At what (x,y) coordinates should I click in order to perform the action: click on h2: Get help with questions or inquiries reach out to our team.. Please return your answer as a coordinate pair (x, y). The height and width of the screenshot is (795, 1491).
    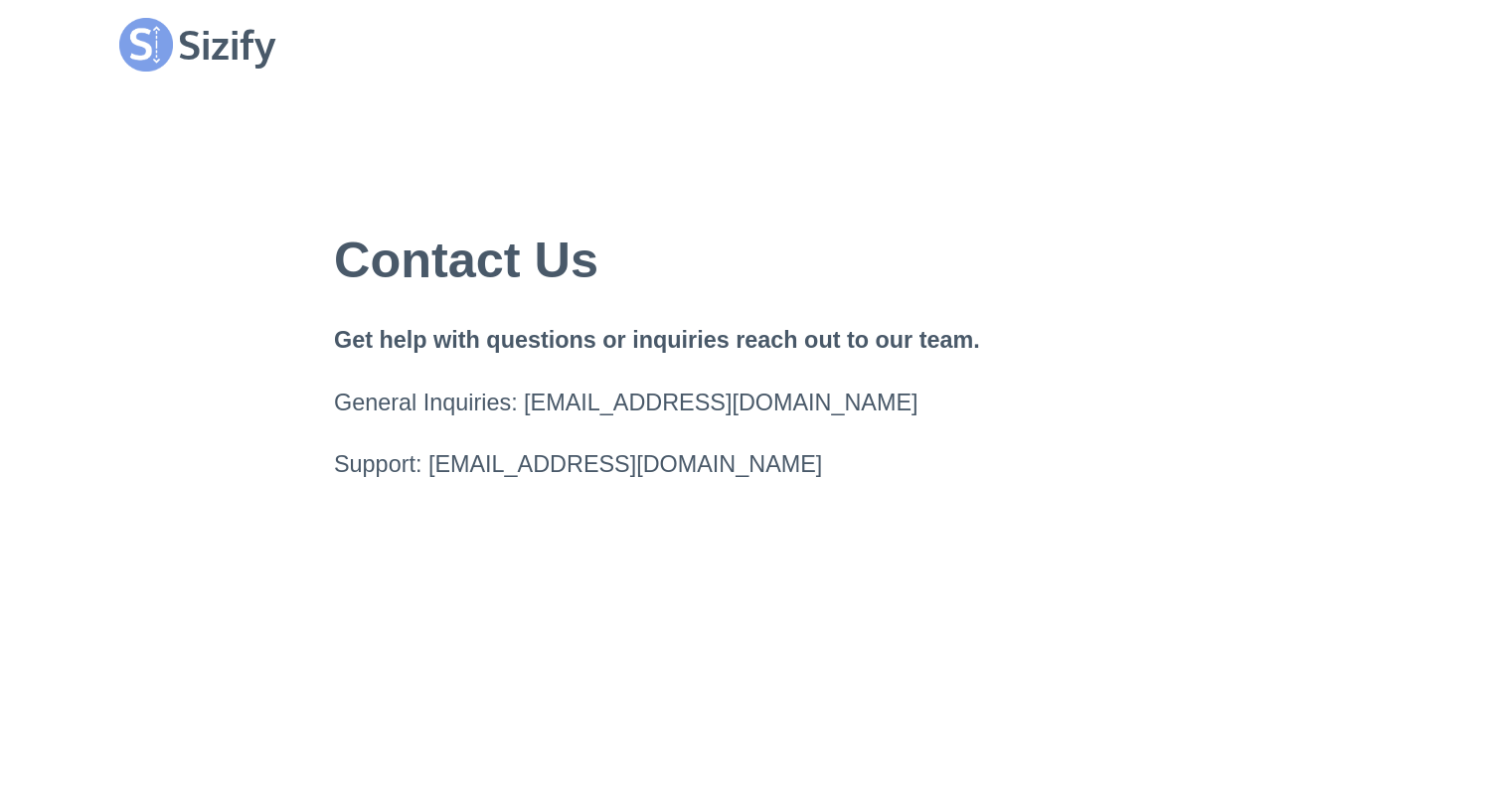
    Looking at the image, I should click on (657, 340).